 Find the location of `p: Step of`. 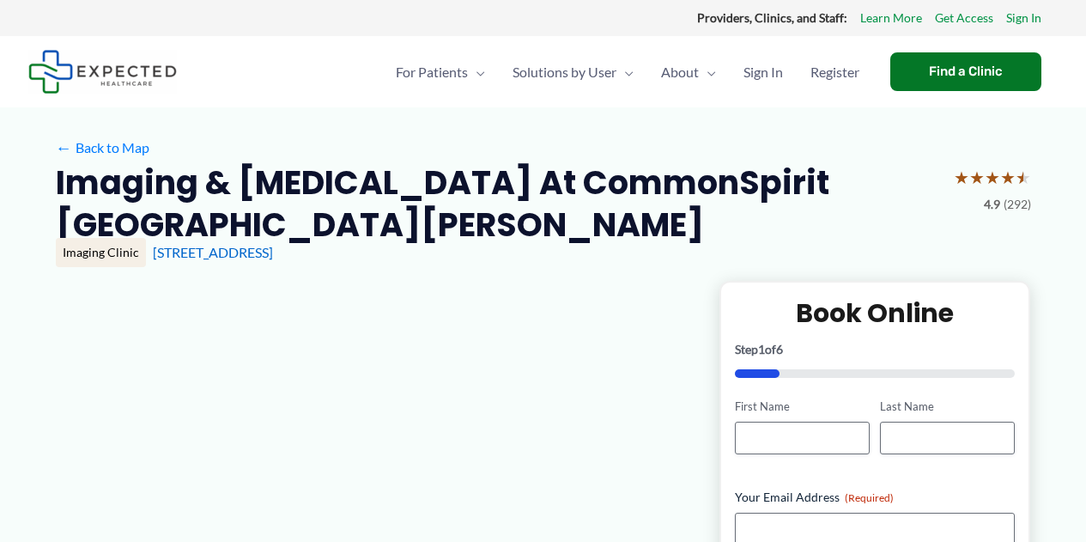

p: Step of is located at coordinates (875, 349).